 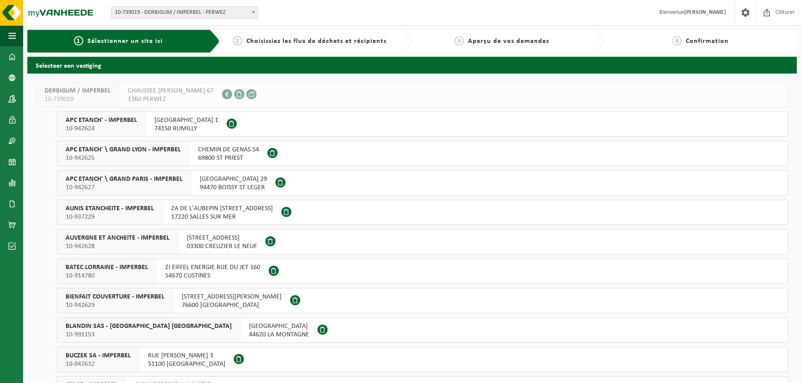 What do you see at coordinates (98, 364) in the screenshot?
I see `span: 10-942632` at bounding box center [98, 364].